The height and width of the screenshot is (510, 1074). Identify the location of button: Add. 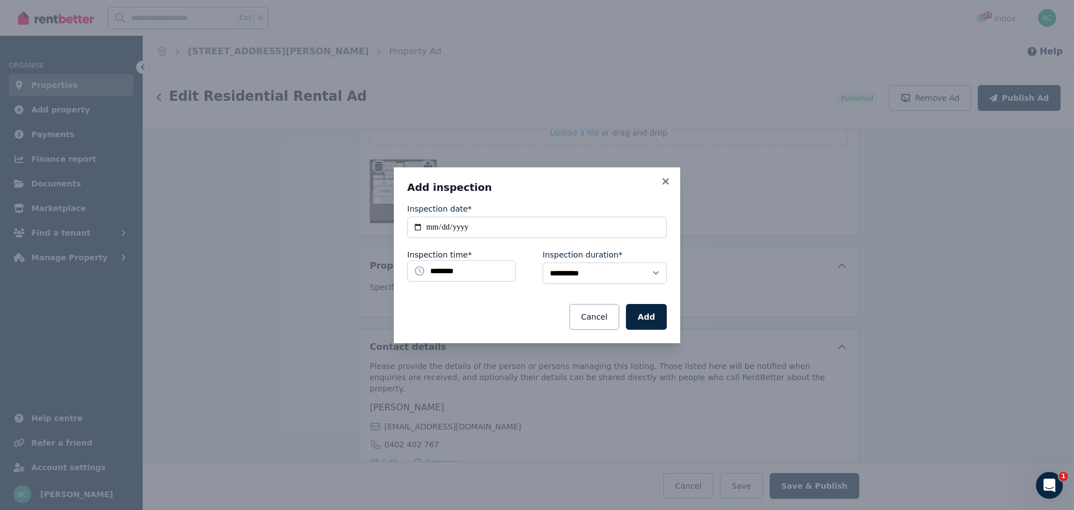
(646, 317).